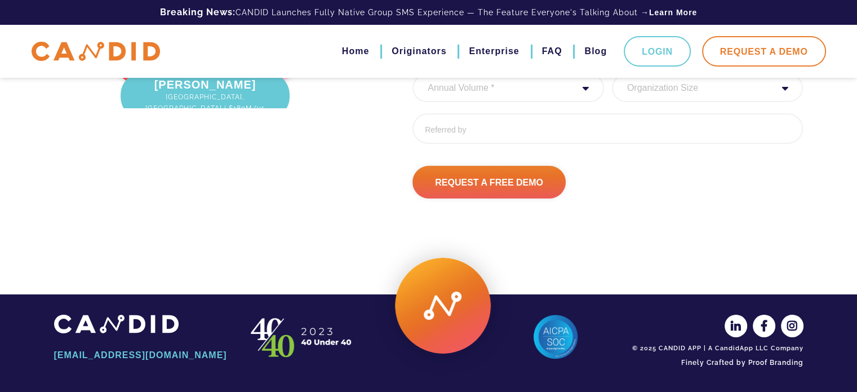  What do you see at coordinates (419, 51) in the screenshot?
I see `a: Originators` at bounding box center [419, 51].